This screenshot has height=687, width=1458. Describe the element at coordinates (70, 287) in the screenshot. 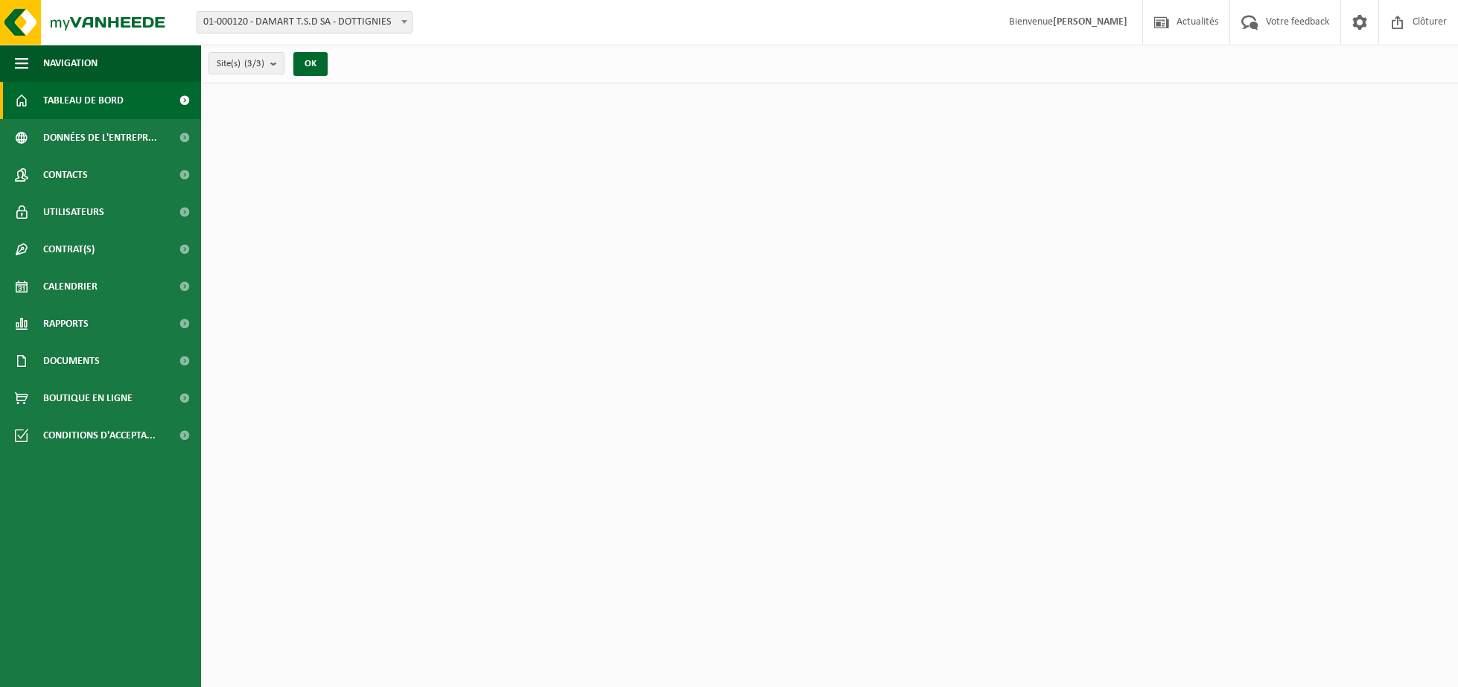

I see `span: Calendrier` at that location.